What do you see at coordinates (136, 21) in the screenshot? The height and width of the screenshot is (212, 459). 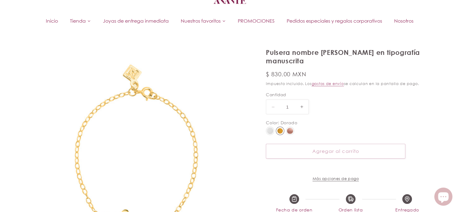 I see `a: Joyas de entrega inmediata` at bounding box center [136, 21].